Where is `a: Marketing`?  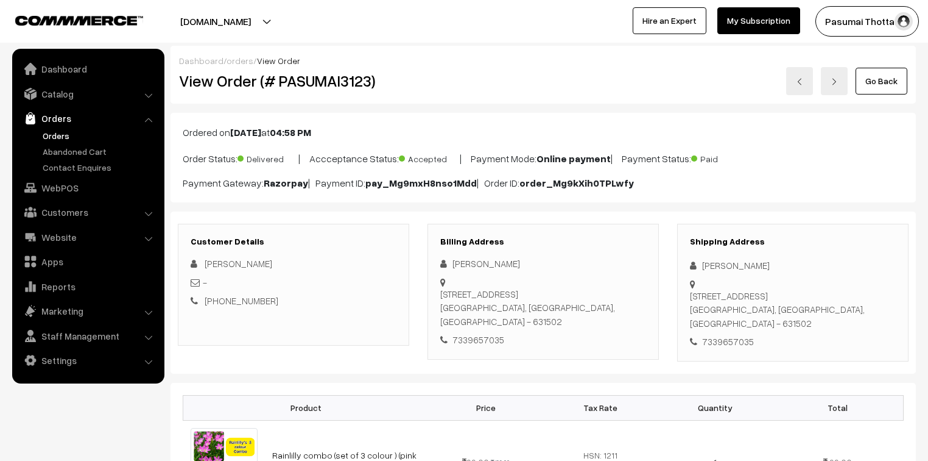 a: Marketing is located at coordinates (88, 311).